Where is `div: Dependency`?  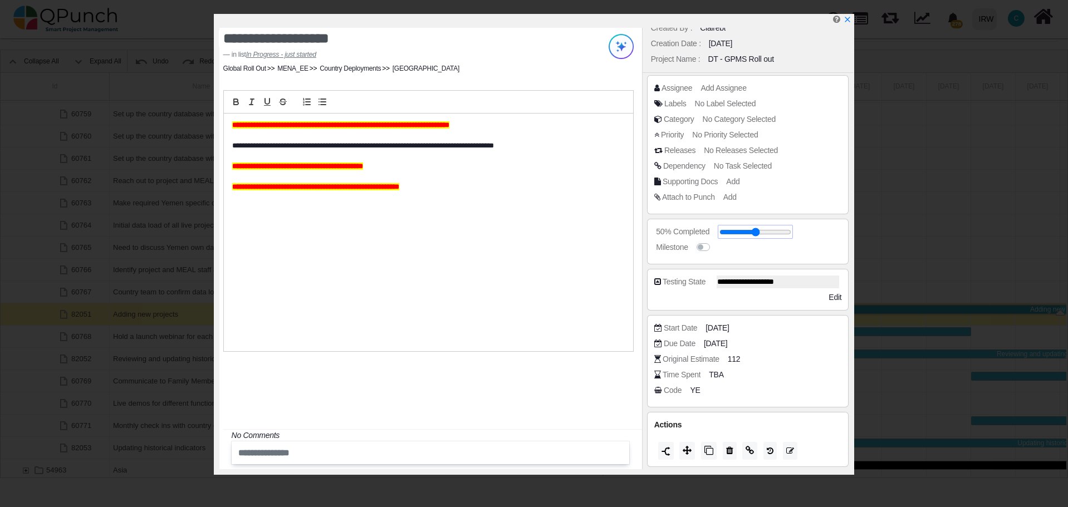
div: Dependency is located at coordinates (684, 166).